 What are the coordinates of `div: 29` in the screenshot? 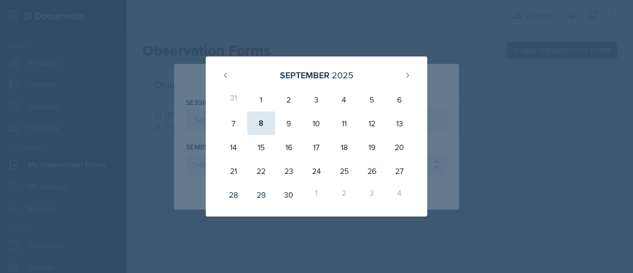 It's located at (261, 194).